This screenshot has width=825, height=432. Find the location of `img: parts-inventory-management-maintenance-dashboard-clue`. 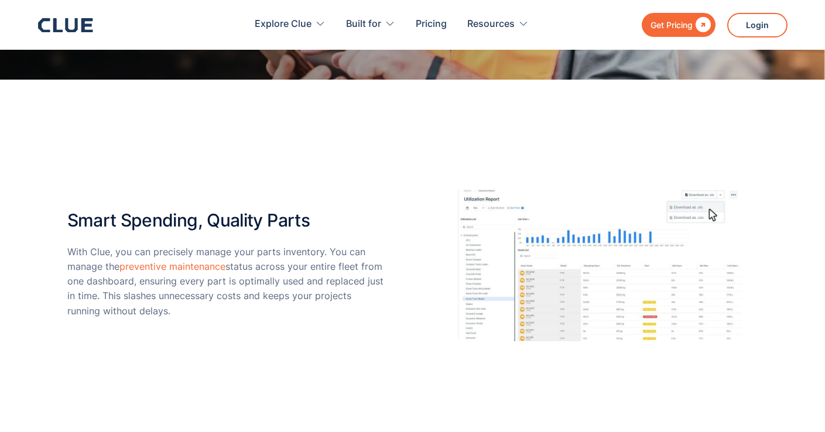

img: parts-inventory-management-maintenance-dashboard-clue is located at coordinates (600, 264).